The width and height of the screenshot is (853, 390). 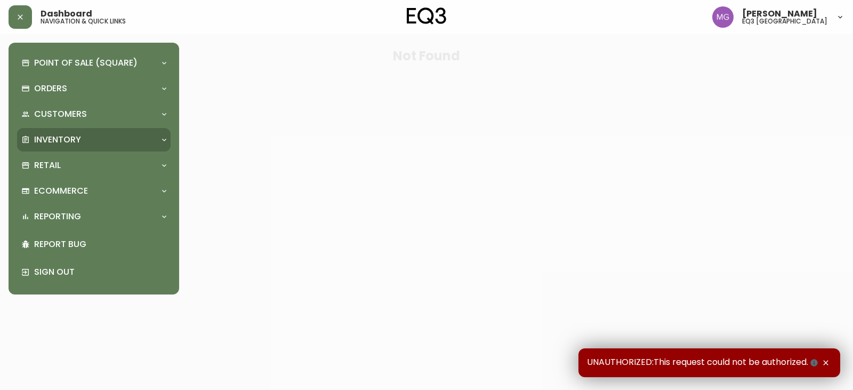 I want to click on div: Sign Out, so click(x=94, y=272).